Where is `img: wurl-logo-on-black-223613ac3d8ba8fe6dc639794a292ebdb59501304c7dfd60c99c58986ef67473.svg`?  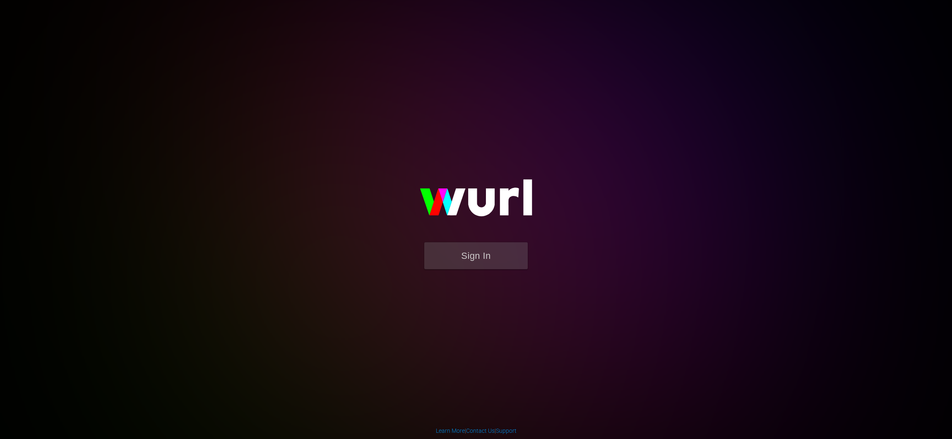
img: wurl-logo-on-black-223613ac3d8ba8fe6dc639794a292ebdb59501304c7dfd60c99c58986ef67473.svg is located at coordinates (476, 202).